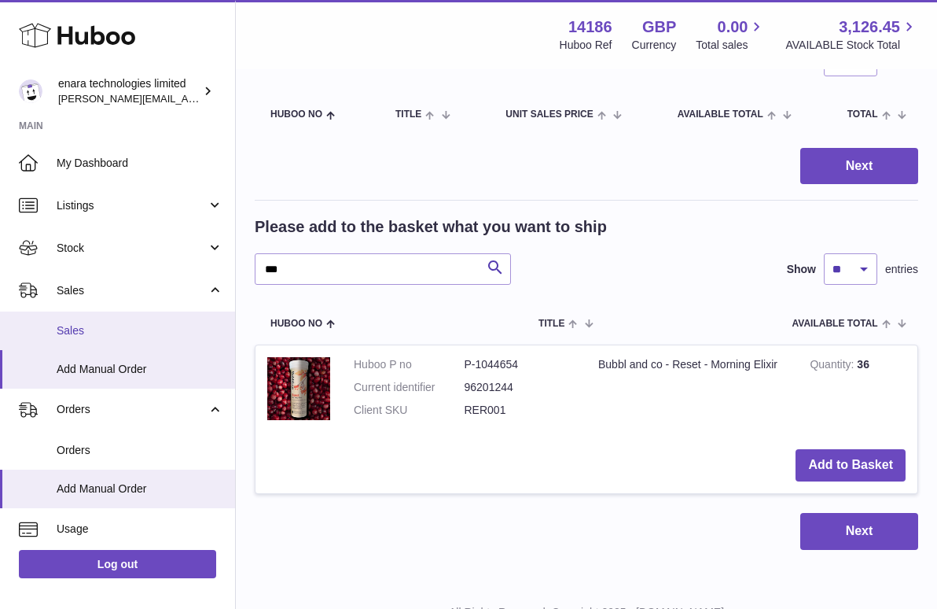 The image size is (937, 609). Describe the element at coordinates (409, 364) in the screenshot. I see `dt: Huboo P no` at that location.